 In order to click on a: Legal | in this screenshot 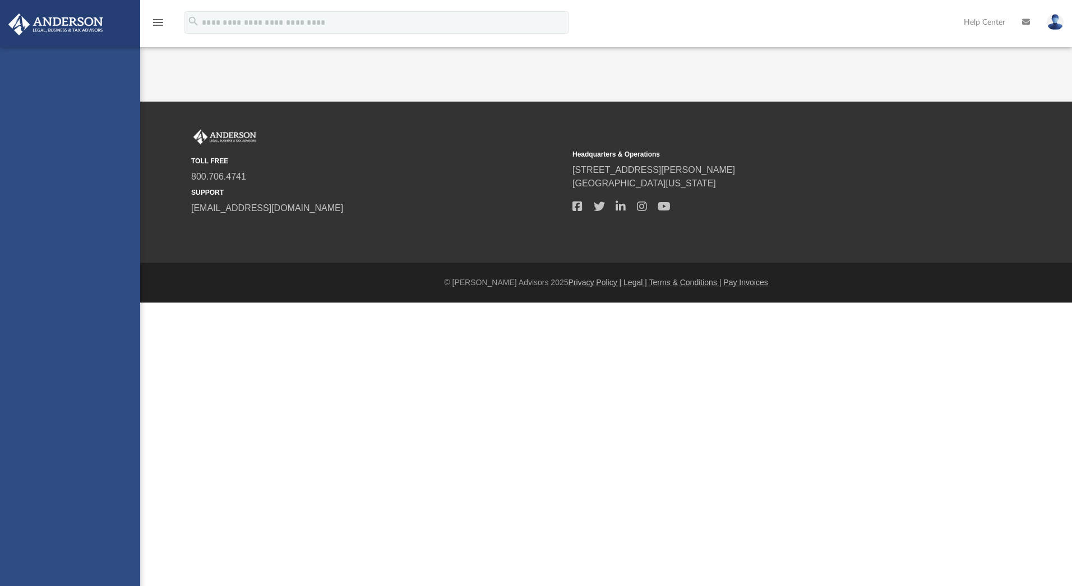, I will do `click(635, 282)`.